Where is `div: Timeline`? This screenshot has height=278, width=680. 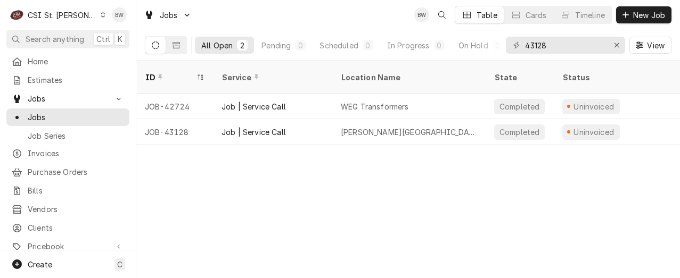
div: Timeline is located at coordinates (590, 15).